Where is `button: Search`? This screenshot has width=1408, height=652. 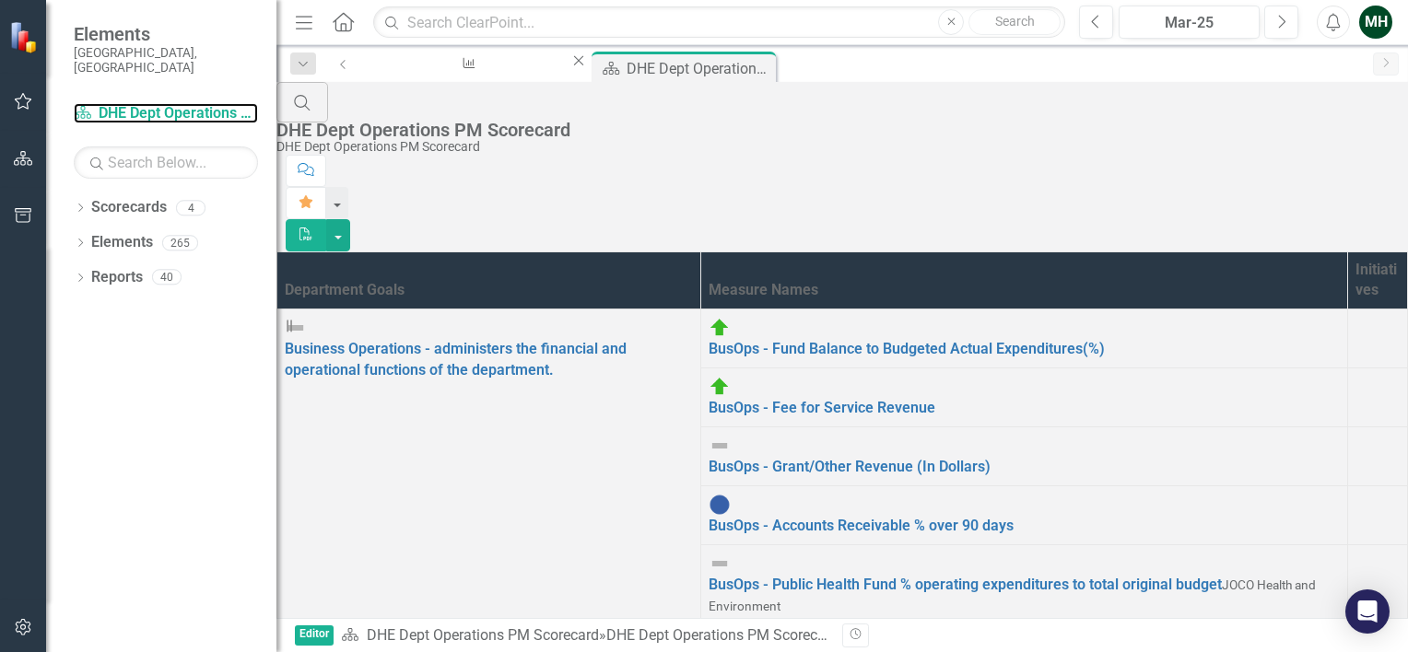
button: Search is located at coordinates (1014, 22).